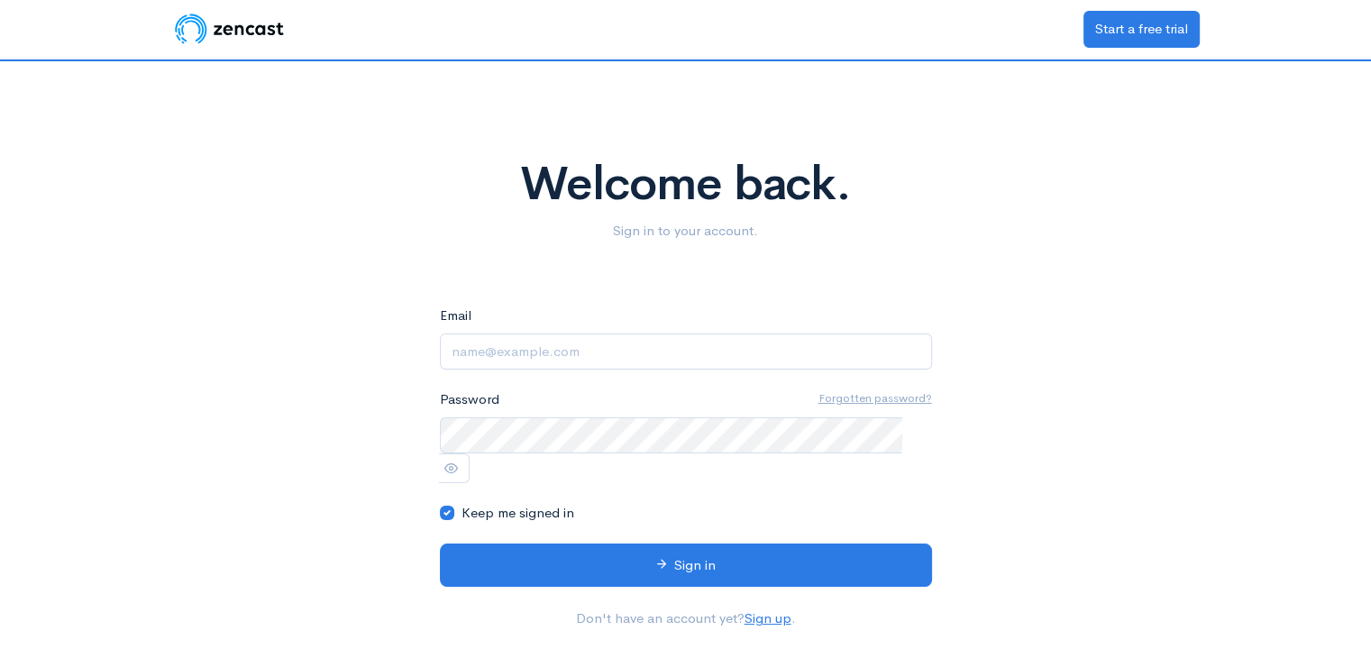  Describe the element at coordinates (517, 513) in the screenshot. I see `label: Keep me signed in` at that location.